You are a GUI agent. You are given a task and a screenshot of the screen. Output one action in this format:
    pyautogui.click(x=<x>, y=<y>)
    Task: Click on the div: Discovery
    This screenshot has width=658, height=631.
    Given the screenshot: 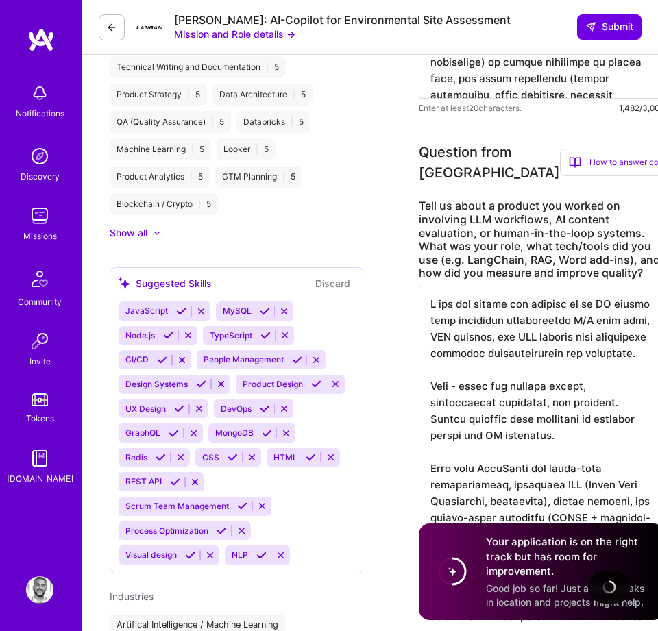 What is the action you would take?
    pyautogui.click(x=40, y=177)
    